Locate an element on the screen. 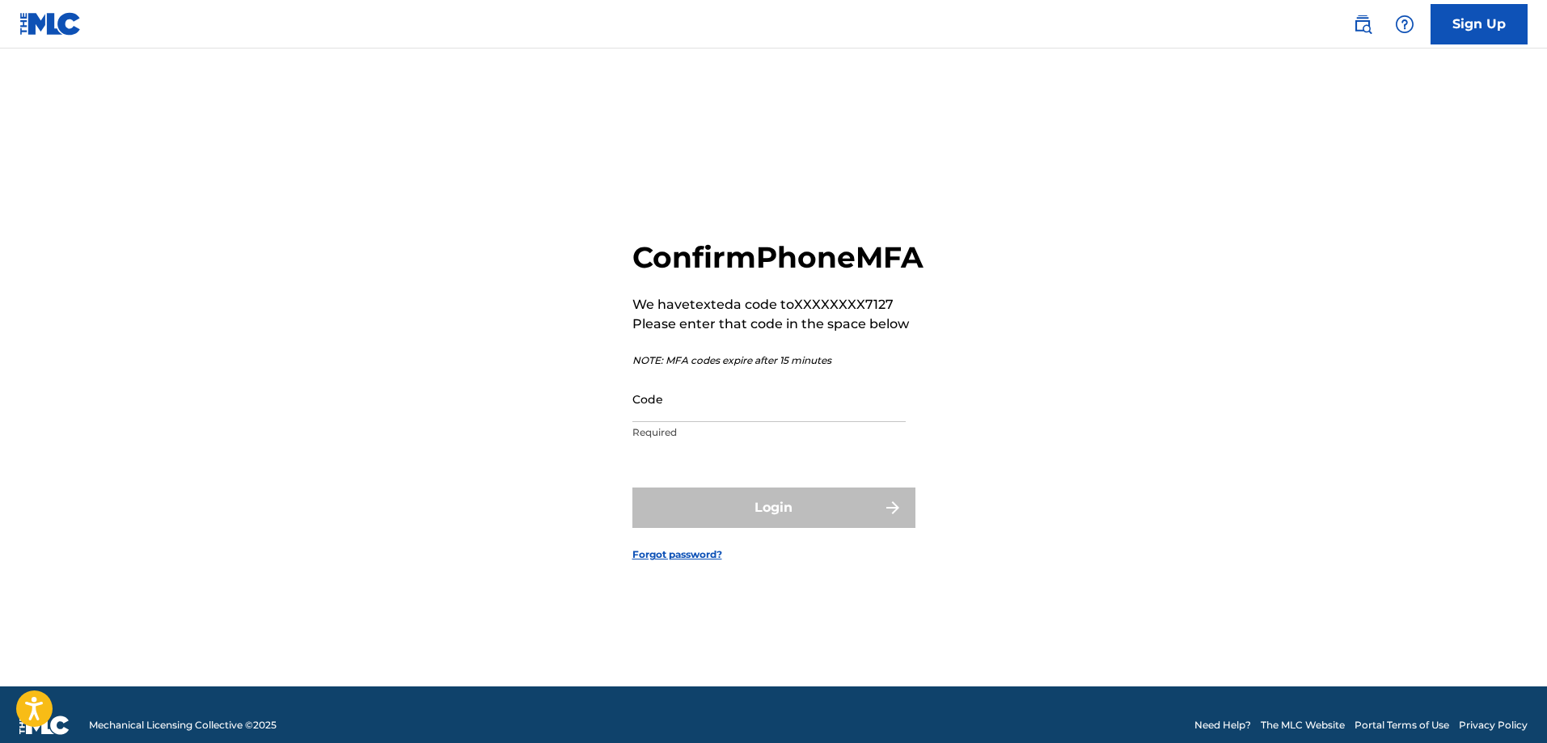 This screenshot has height=743, width=1547. img: logo is located at coordinates (44, 725).